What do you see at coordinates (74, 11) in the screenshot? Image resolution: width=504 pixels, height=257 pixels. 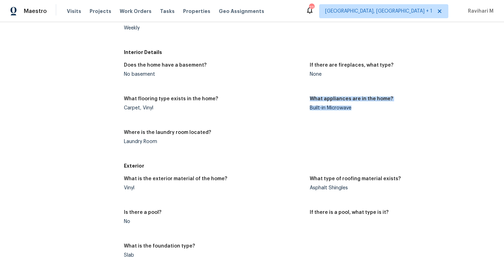 I see `span: Visits` at bounding box center [74, 11].